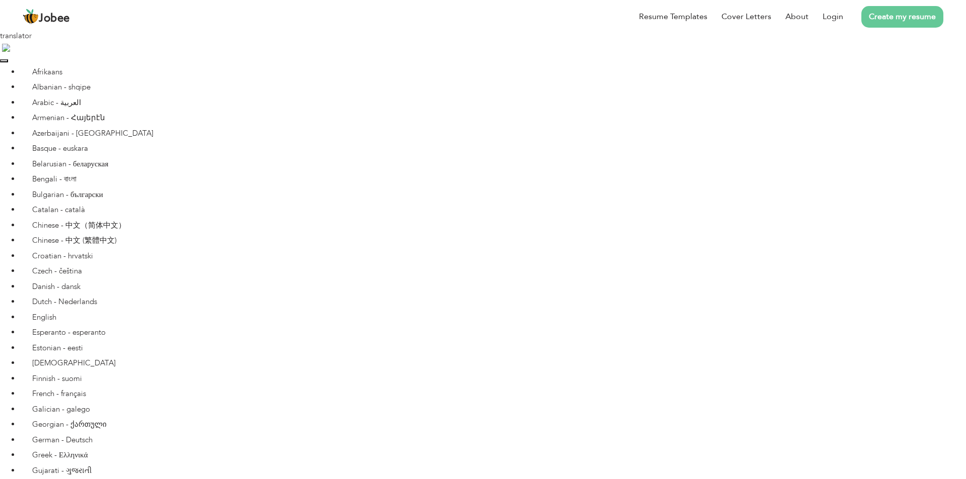  I want to click on a: Create my resume, so click(902, 17).